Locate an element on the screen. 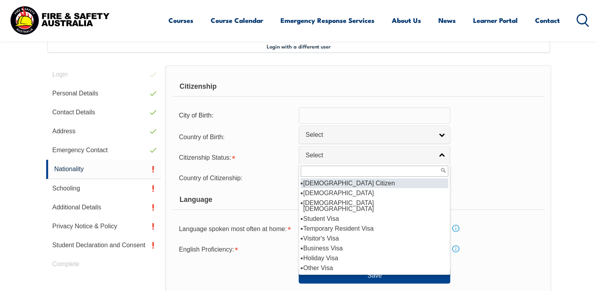 This screenshot has height=291, width=597. div: Citizenship is located at coordinates (358, 87).